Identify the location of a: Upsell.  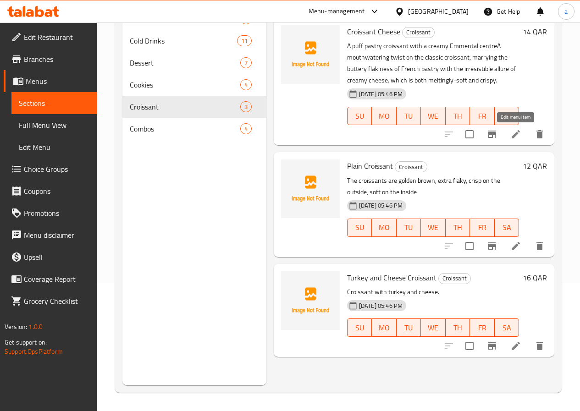
(50, 257).